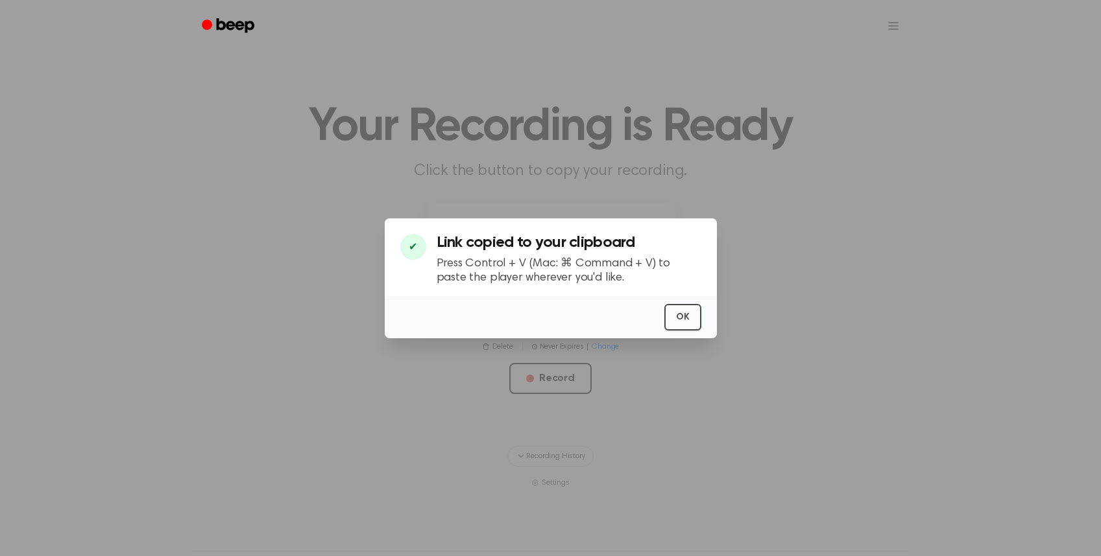 The height and width of the screenshot is (556, 1101). What do you see at coordinates (229, 26) in the screenshot?
I see `a: Beep` at bounding box center [229, 26].